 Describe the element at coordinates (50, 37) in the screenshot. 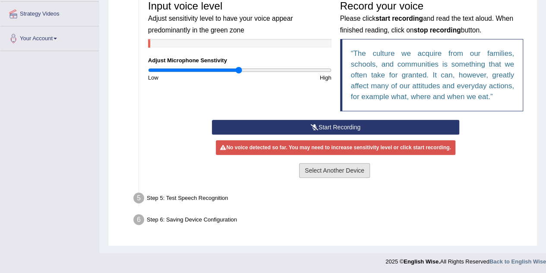

I see `a: Your Account` at that location.